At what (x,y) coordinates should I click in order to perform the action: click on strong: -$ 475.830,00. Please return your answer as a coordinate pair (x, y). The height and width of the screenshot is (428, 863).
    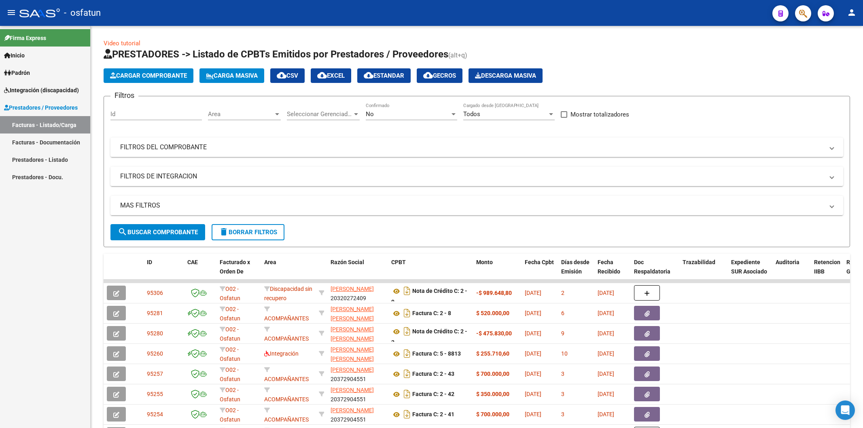
    Looking at the image, I should click on (494, 333).